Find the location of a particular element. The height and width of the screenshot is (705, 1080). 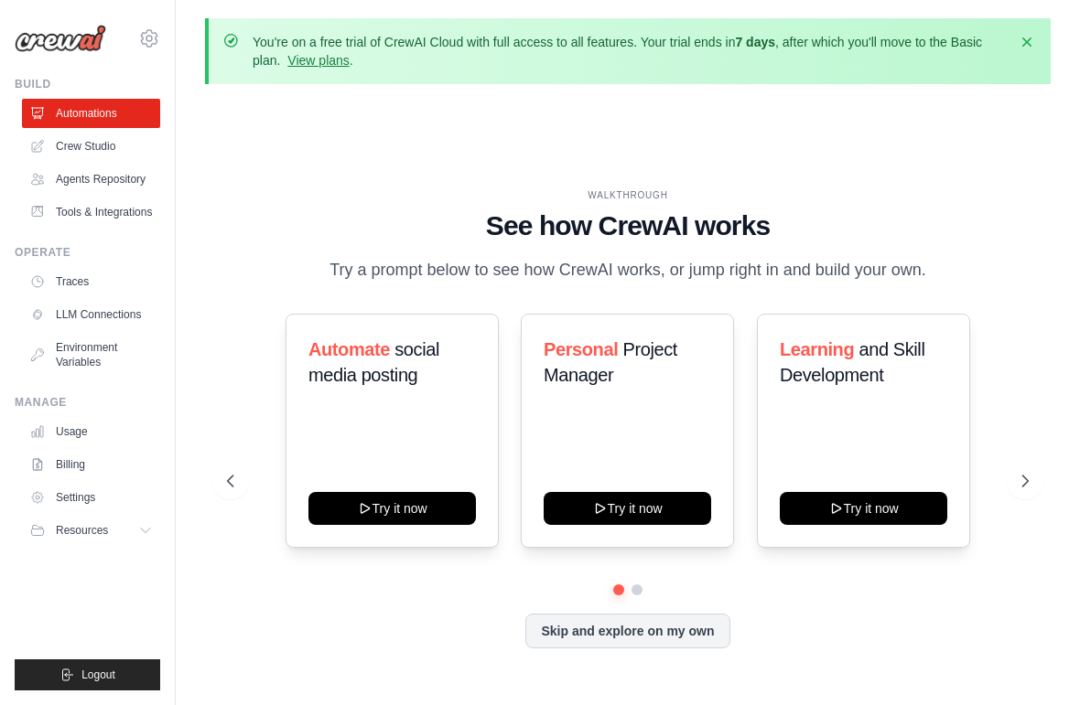

a: Environment Variables is located at coordinates (91, 355).